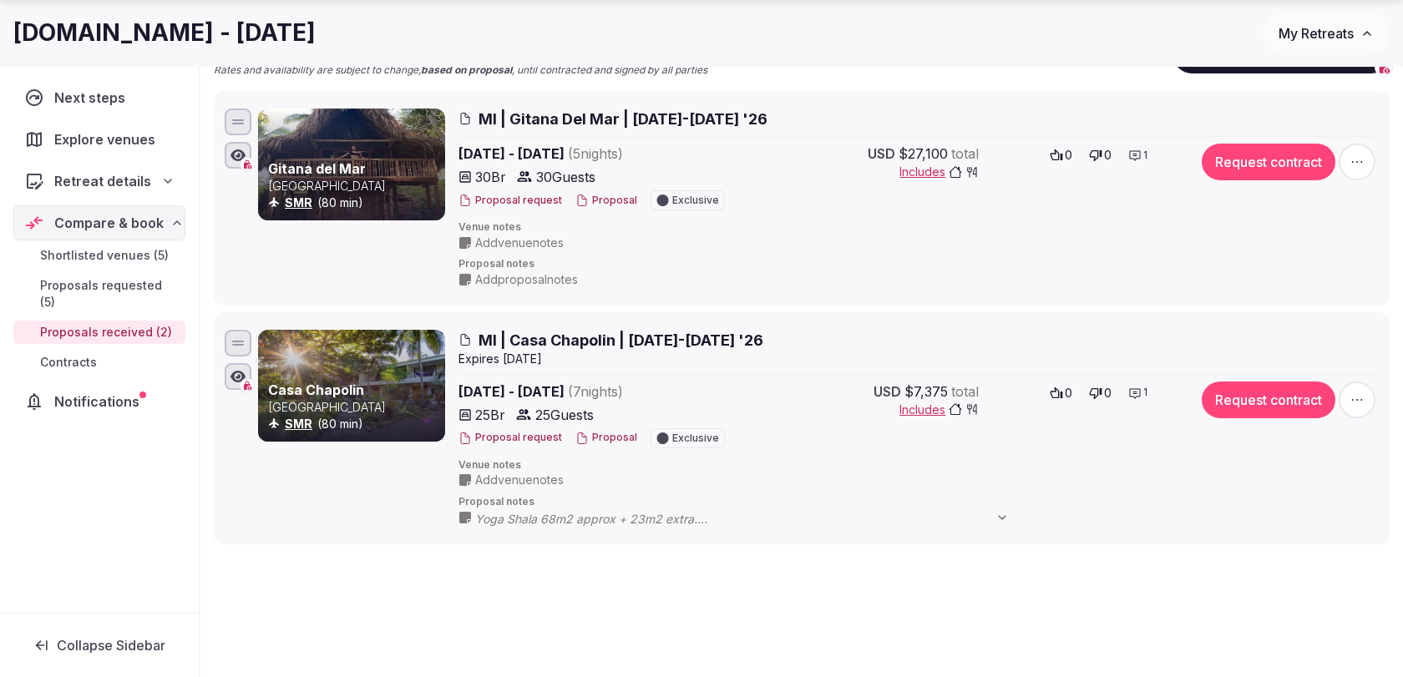 This screenshot has height=677, width=1403. I want to click on a: Explore venues, so click(99, 139).